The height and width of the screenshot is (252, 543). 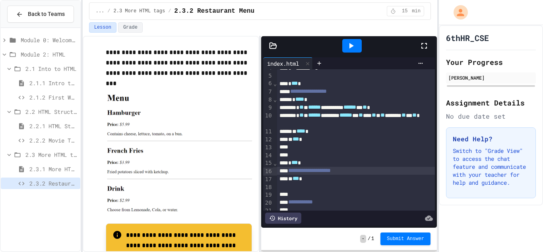 What do you see at coordinates (51, 111) in the screenshot?
I see `span: 2.2 HTML Structure` at bounding box center [51, 111].